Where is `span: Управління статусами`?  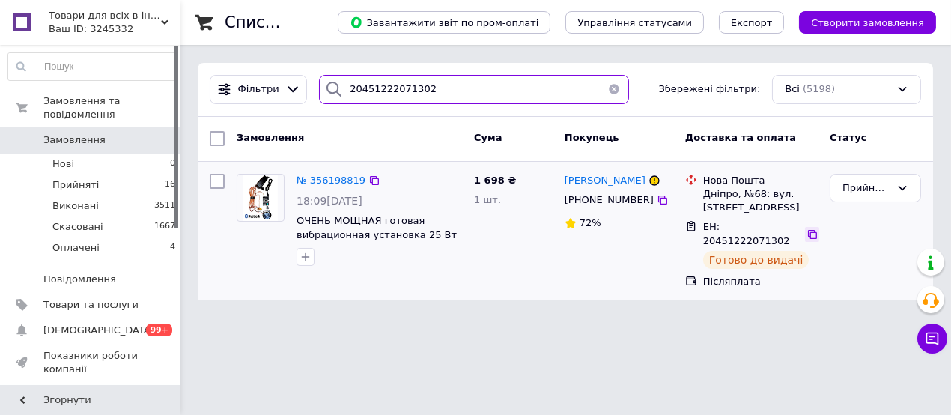 span: Управління статусами is located at coordinates (634, 22).